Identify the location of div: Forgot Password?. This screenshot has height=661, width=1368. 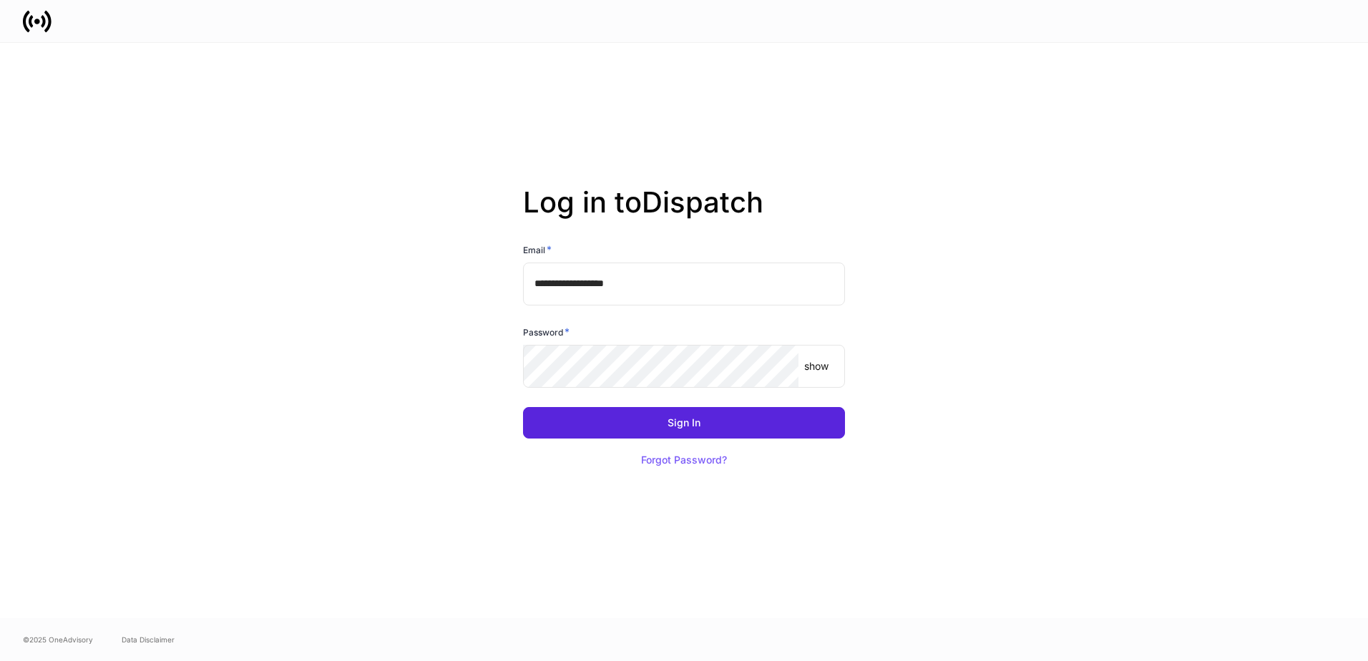
(684, 460).